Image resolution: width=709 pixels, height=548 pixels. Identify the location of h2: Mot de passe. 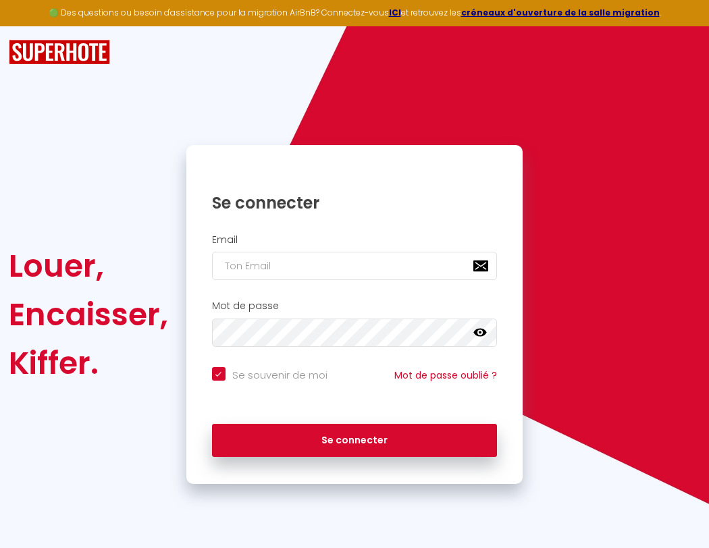
(355, 306).